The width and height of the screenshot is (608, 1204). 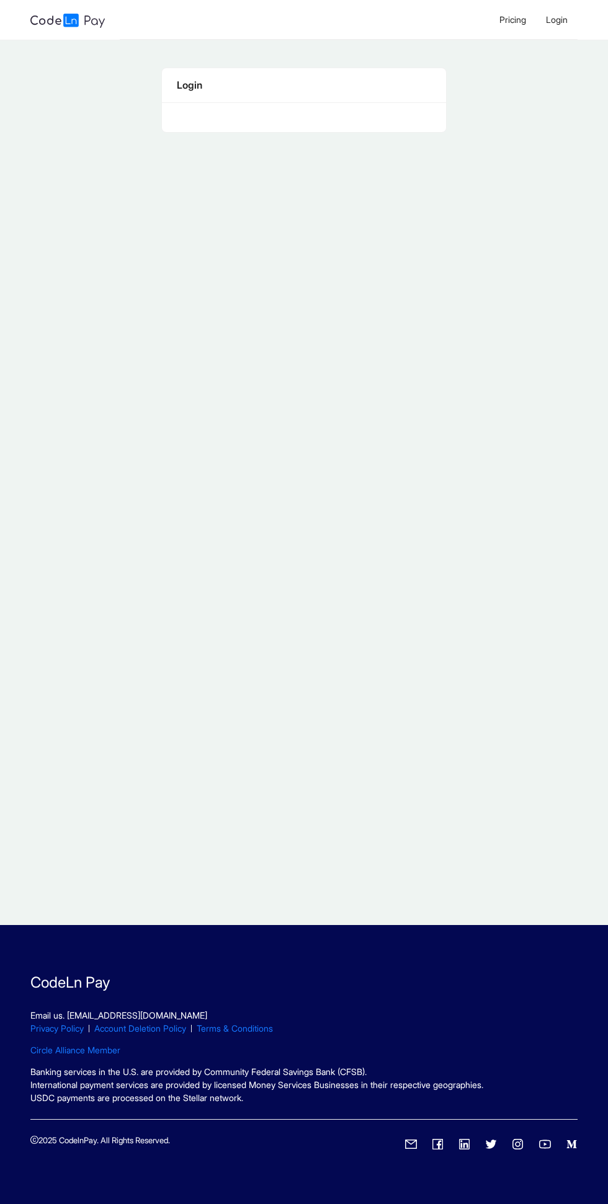 What do you see at coordinates (75, 1050) in the screenshot?
I see `a: Circle Alliance Member` at bounding box center [75, 1050].